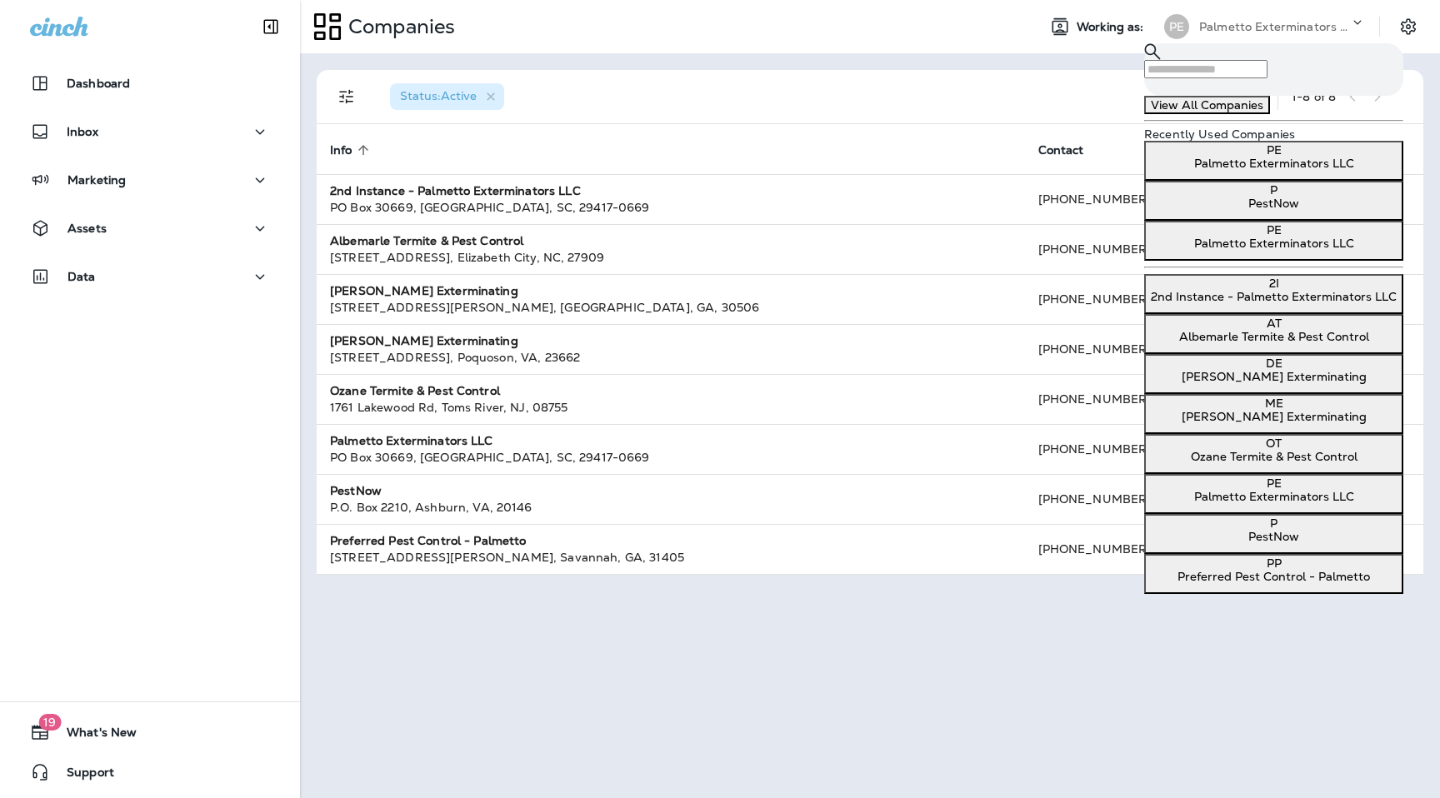 The width and height of the screenshot is (1440, 798). Describe the element at coordinates (150, 277) in the screenshot. I see `button: Data` at that location.